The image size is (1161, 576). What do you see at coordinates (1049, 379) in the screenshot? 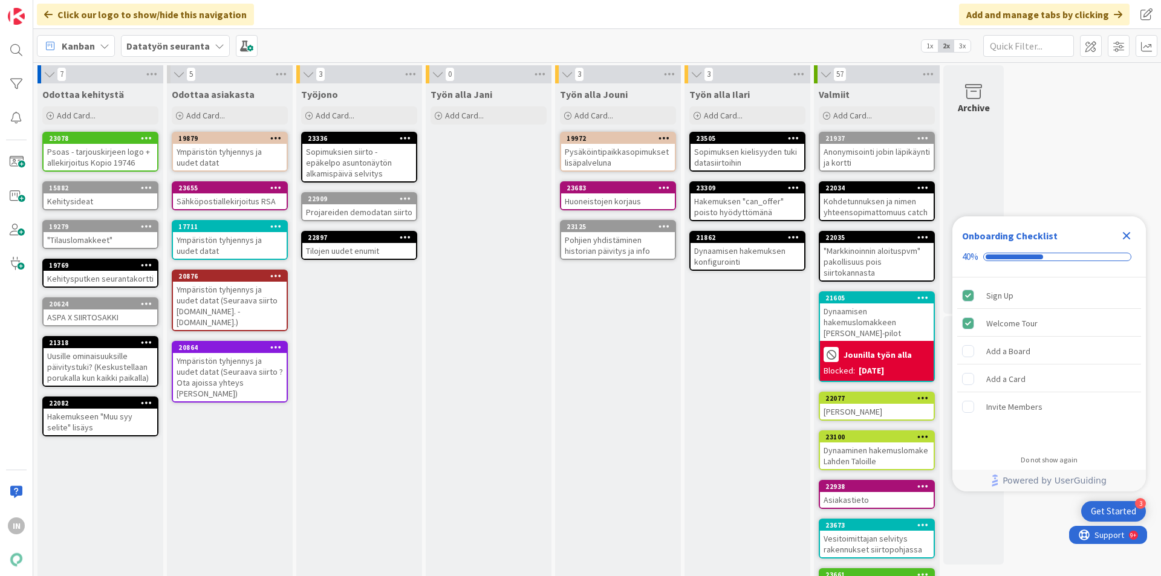
I see `div: Add a Card is incomplete.` at bounding box center [1049, 379].